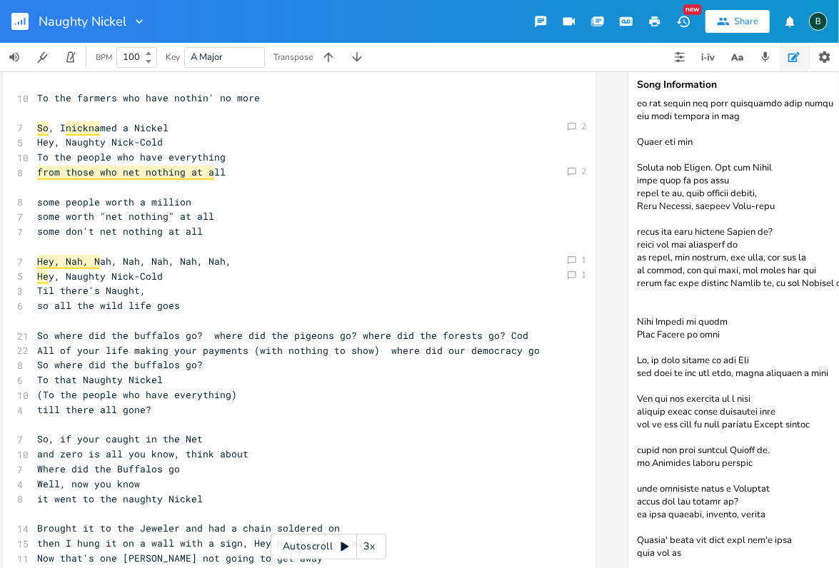  What do you see at coordinates (131, 157) in the screenshot?
I see `span: To the people who have everything` at bounding box center [131, 157].